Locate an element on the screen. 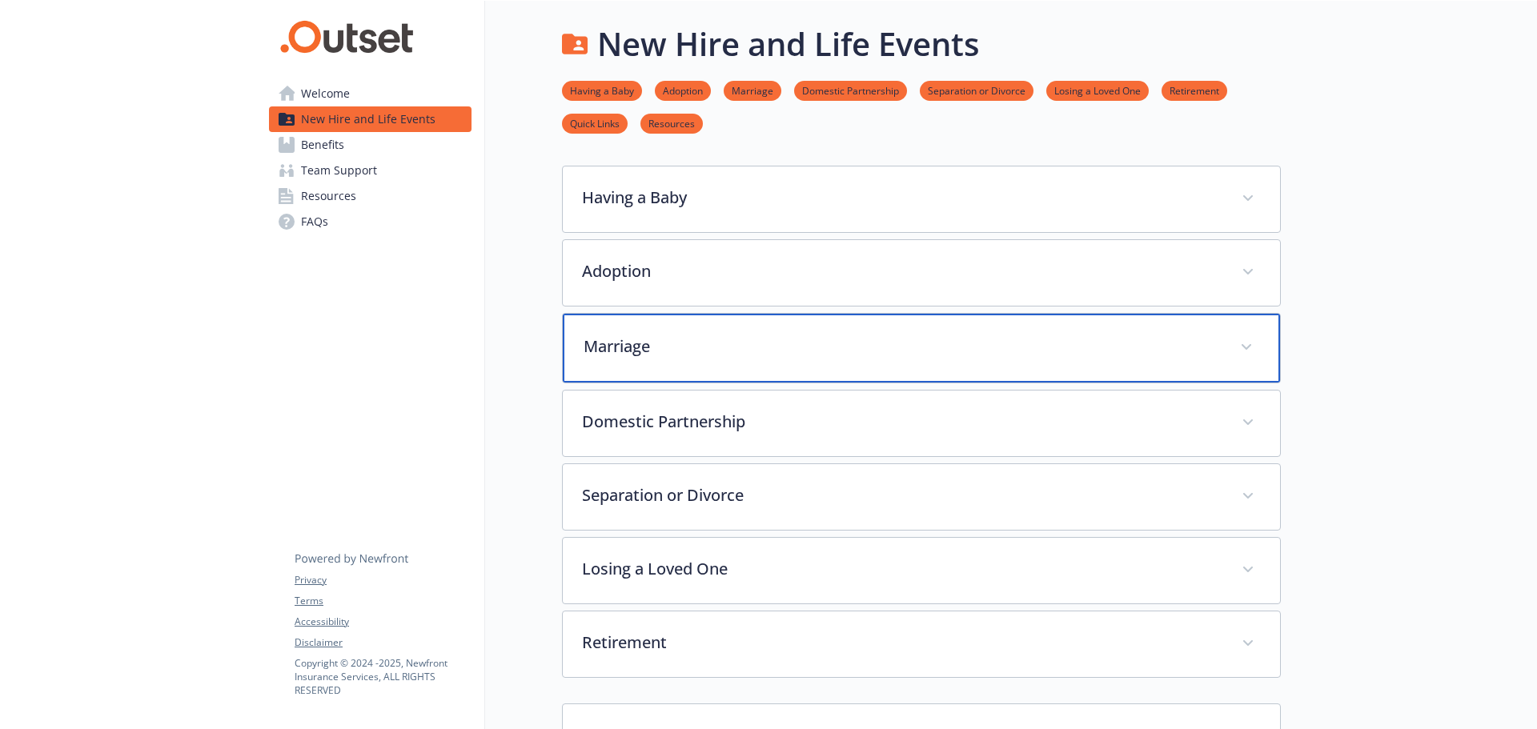 This screenshot has width=1537, height=729. a: Domestic Partnership is located at coordinates (850, 90).